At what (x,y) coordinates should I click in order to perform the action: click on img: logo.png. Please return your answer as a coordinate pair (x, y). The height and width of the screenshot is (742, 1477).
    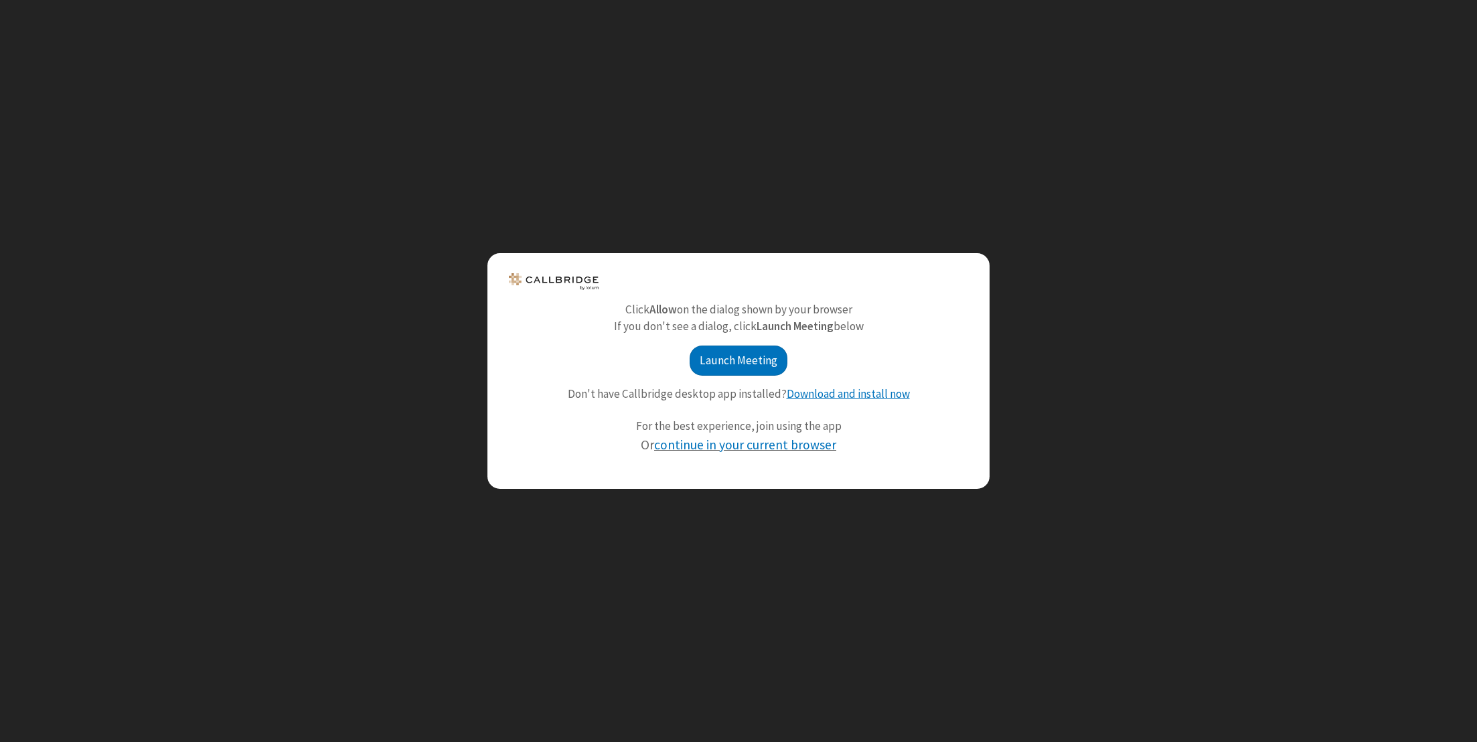
    Looking at the image, I should click on (554, 281).